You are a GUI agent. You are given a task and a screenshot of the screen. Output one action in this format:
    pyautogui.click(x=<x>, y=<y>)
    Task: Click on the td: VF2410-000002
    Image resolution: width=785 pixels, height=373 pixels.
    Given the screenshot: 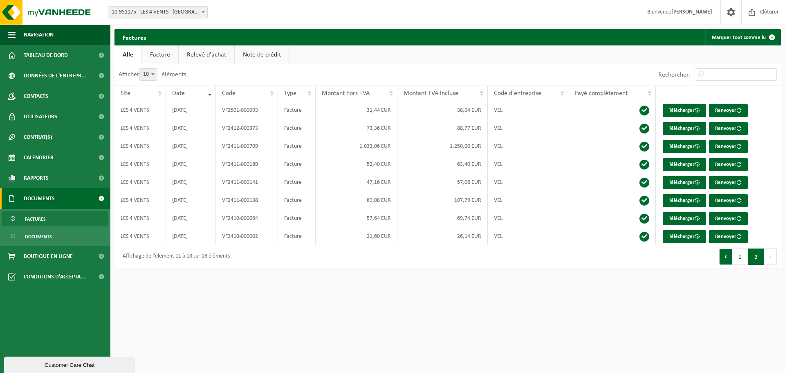 What is the action you would take?
    pyautogui.click(x=247, y=236)
    